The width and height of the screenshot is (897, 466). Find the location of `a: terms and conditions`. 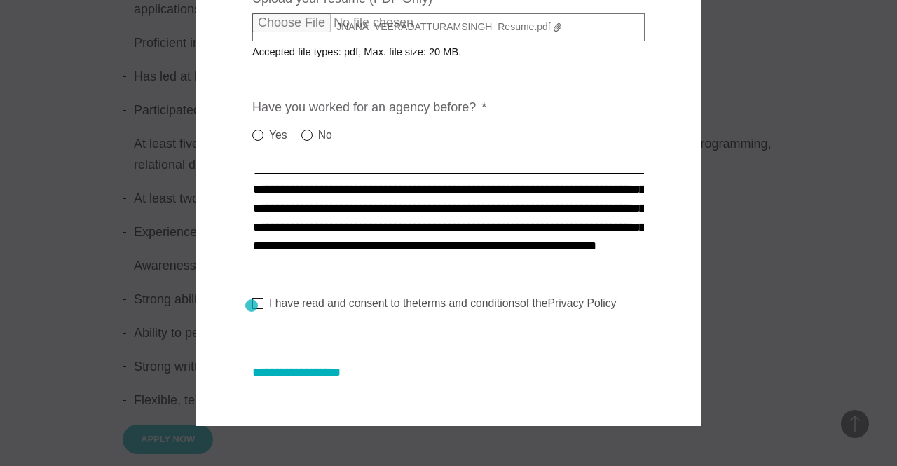

a: terms and conditions is located at coordinates (469, 303).